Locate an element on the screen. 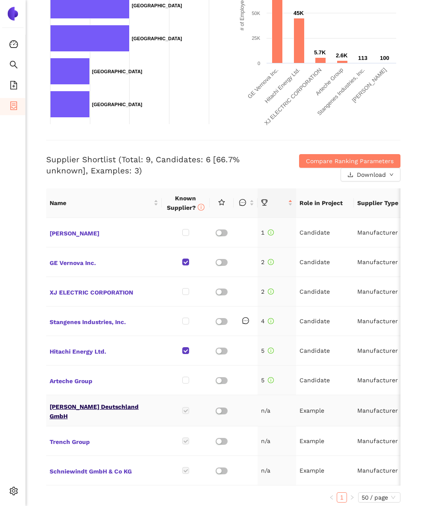 This screenshot has height=506, width=421. th: this column's title is Name,this column is sortable is located at coordinates (104, 203).